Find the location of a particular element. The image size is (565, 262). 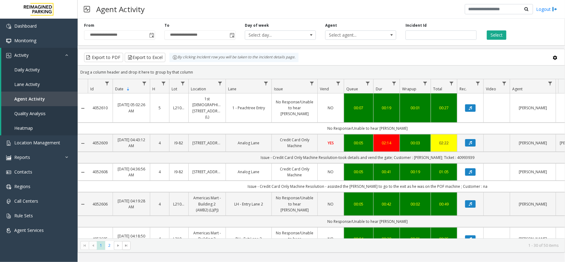

a: Total Filter Menu is located at coordinates (451, 83).